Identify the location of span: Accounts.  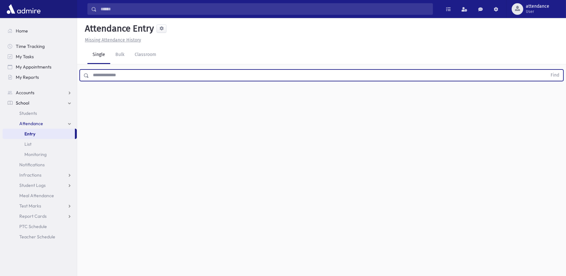
(25, 93).